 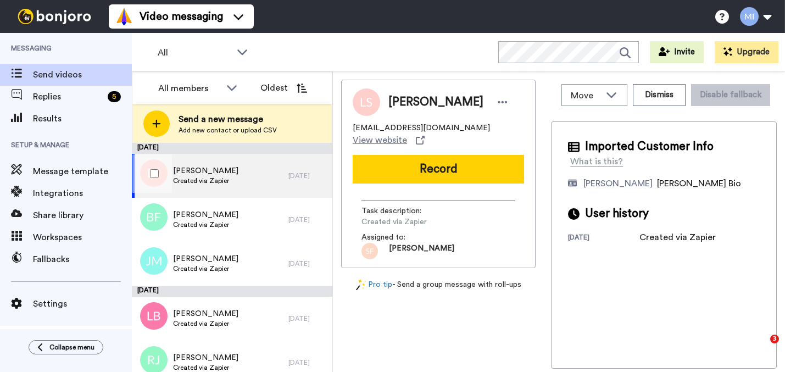 I want to click on span: Replies, so click(x=68, y=97).